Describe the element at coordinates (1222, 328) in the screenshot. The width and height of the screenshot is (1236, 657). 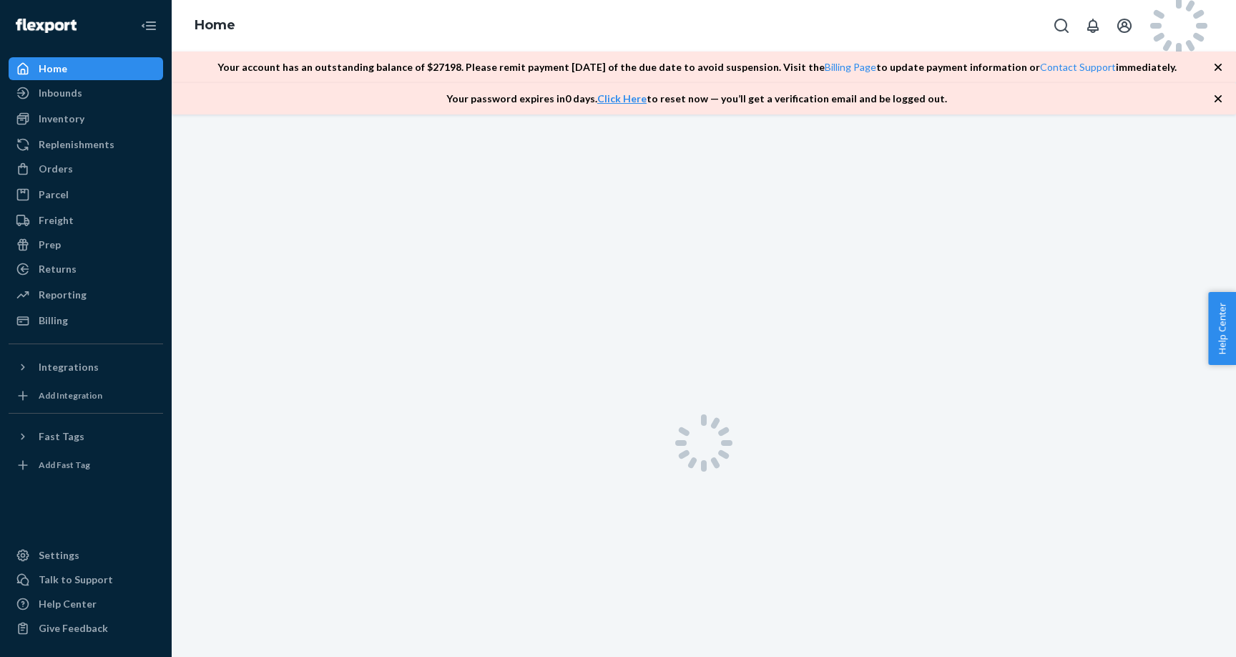
I see `button: Help Center` at that location.